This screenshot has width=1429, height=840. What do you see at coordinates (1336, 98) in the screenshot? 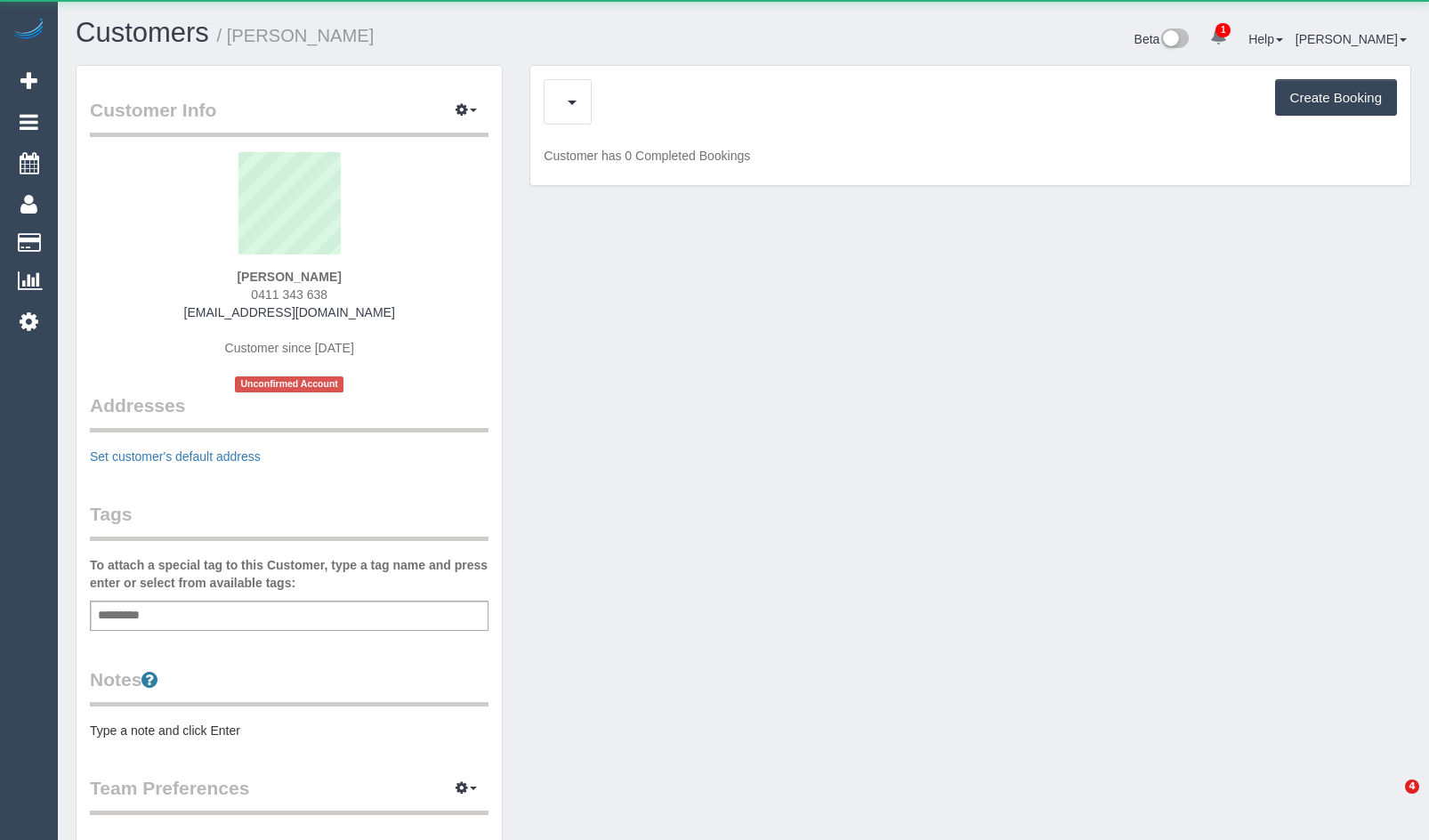
I see `button: Create Booking` at bounding box center [1336, 98].